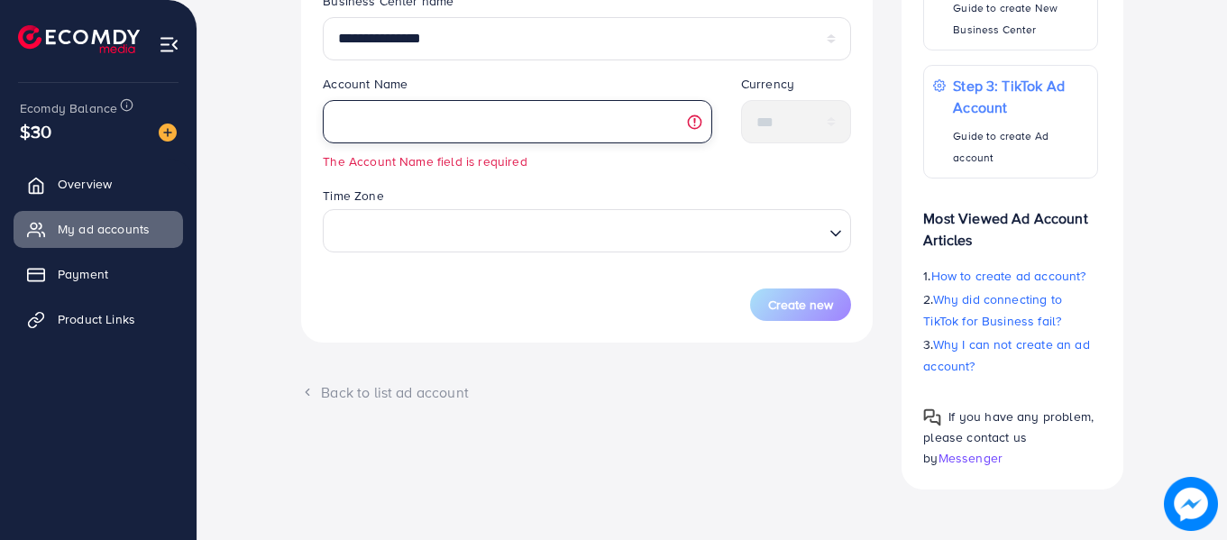 This screenshot has width=1227, height=540. I want to click on label: Time Zone, so click(353, 196).